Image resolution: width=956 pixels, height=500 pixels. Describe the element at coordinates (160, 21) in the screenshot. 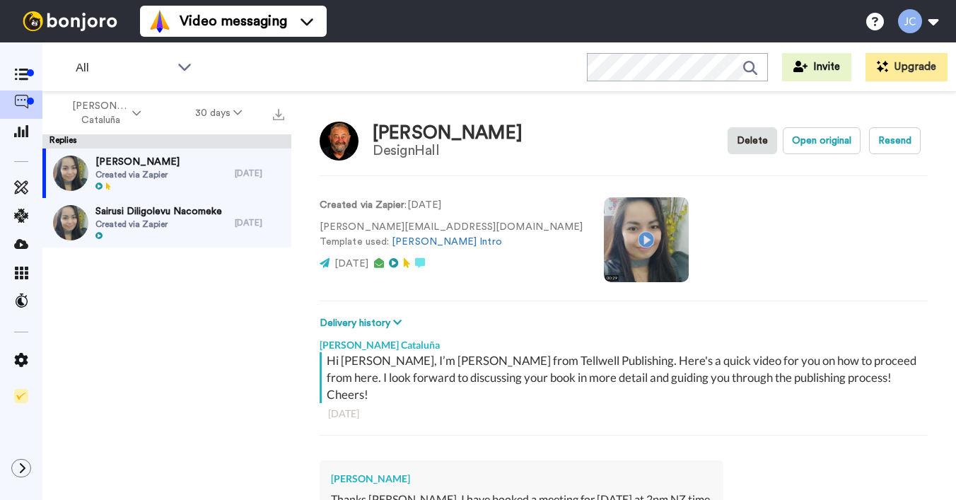

I see `img: vm-color.svg` at that location.